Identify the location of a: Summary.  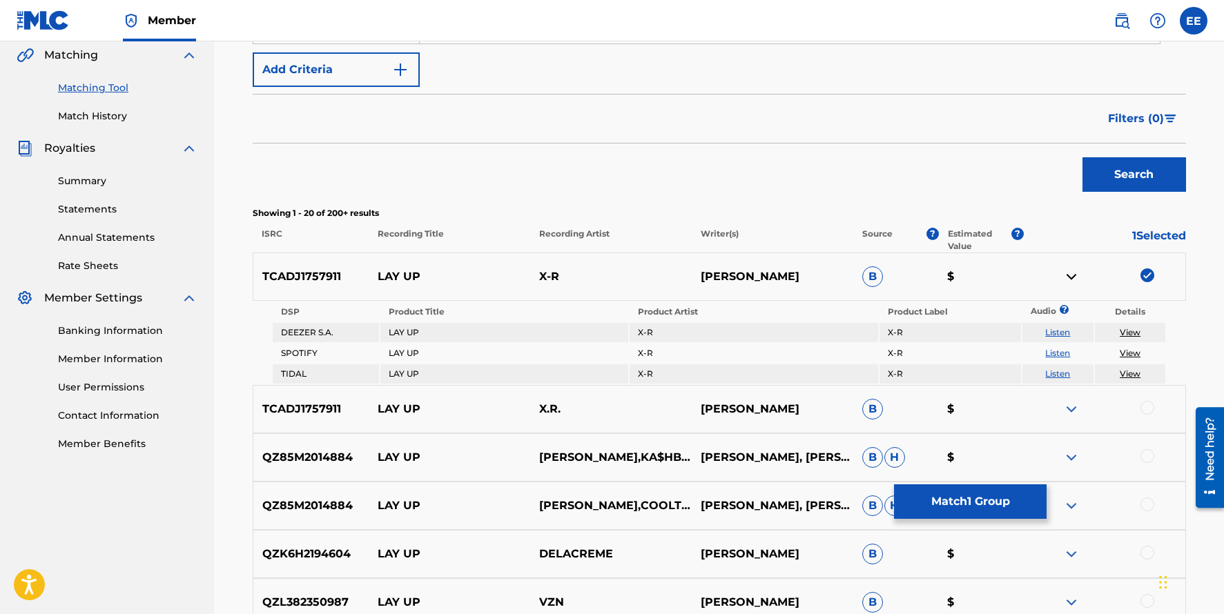
(128, 181).